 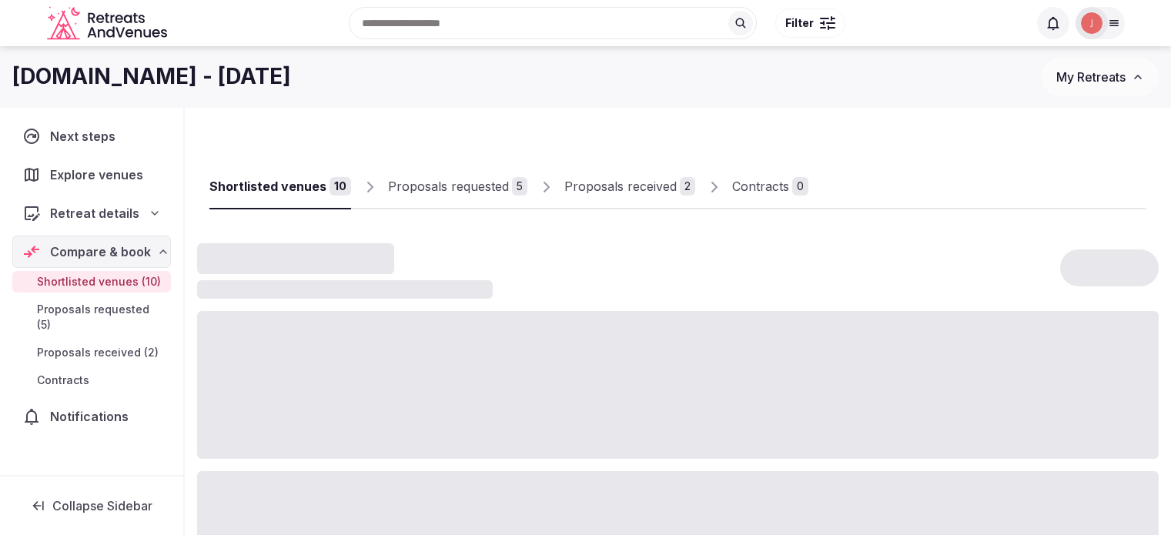 What do you see at coordinates (102, 506) in the screenshot?
I see `span: Collapse Sidebar` at bounding box center [102, 506].